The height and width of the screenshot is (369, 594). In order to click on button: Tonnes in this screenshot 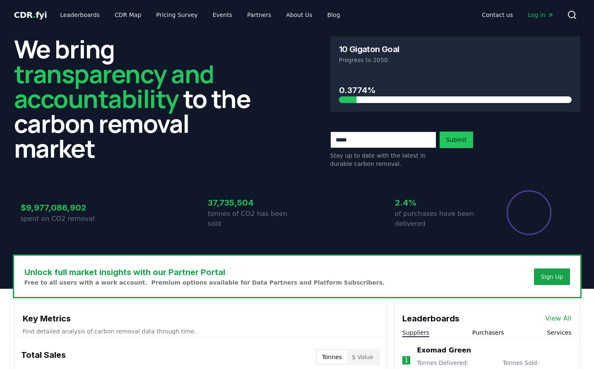, I will do `click(332, 357)`.